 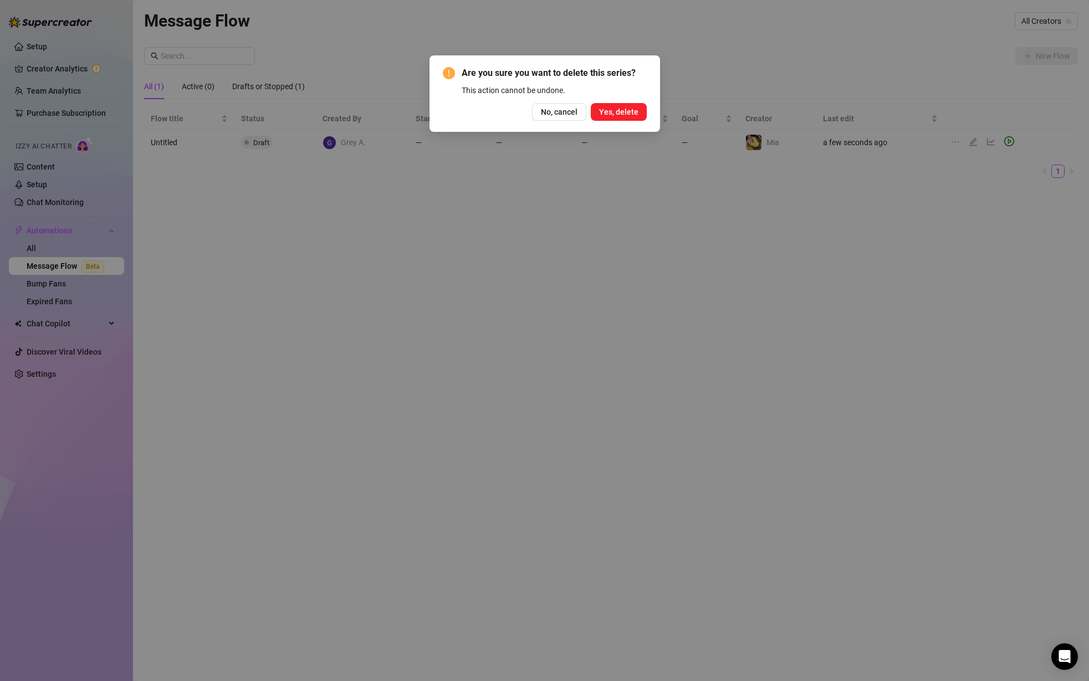 I want to click on button: Yes, delete, so click(x=618, y=112).